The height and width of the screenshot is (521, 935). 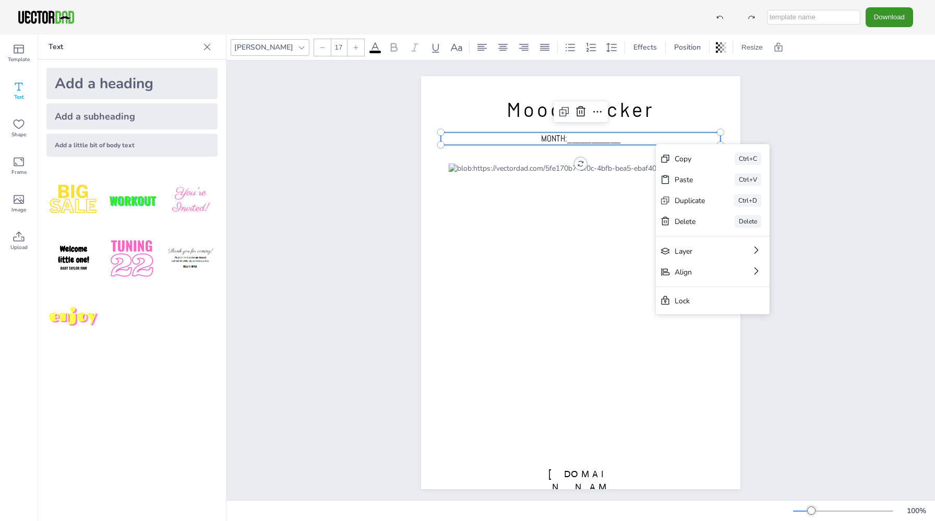 I want to click on div: Duplicate, so click(x=690, y=200).